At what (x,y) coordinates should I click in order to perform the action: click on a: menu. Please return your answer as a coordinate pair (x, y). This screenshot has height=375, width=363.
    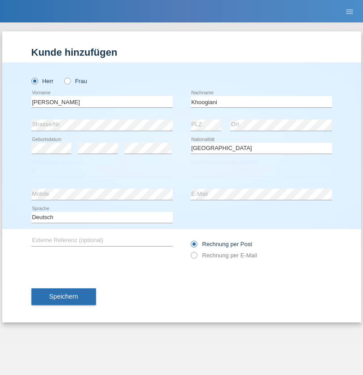
    Looking at the image, I should click on (350, 11).